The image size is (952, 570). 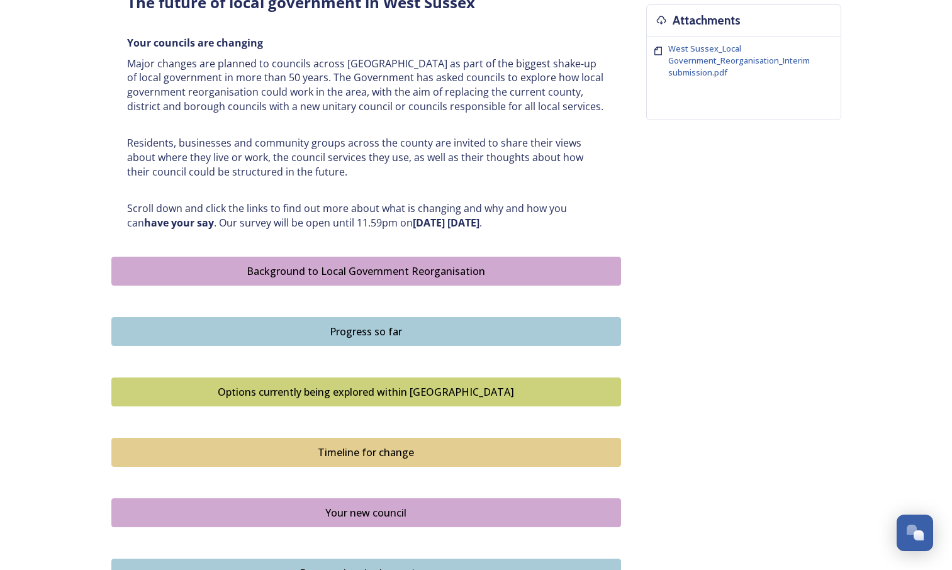 What do you see at coordinates (707, 20) in the screenshot?
I see `h3: Attachments` at bounding box center [707, 20].